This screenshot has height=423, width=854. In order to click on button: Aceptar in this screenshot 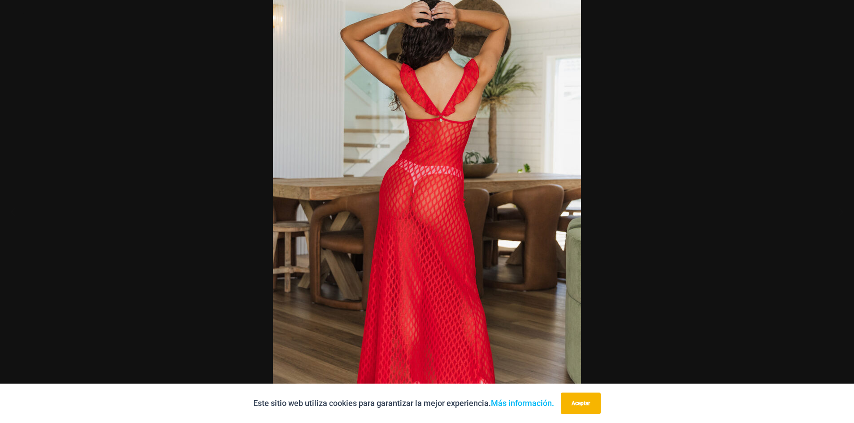, I will do `click(580, 404)`.